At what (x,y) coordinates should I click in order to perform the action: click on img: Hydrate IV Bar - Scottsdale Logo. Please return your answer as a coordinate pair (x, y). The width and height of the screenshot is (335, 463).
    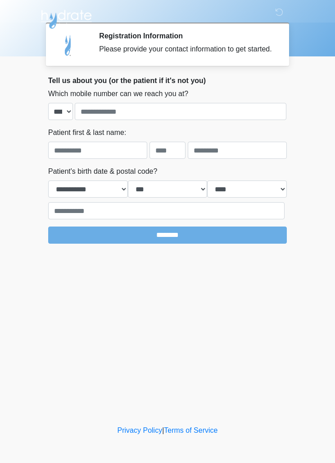
    Looking at the image, I should click on (66, 18).